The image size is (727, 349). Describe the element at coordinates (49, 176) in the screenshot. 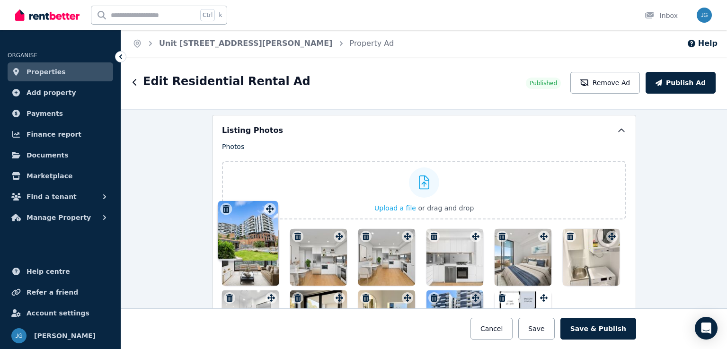

I see `span: Marketplace` at that location.